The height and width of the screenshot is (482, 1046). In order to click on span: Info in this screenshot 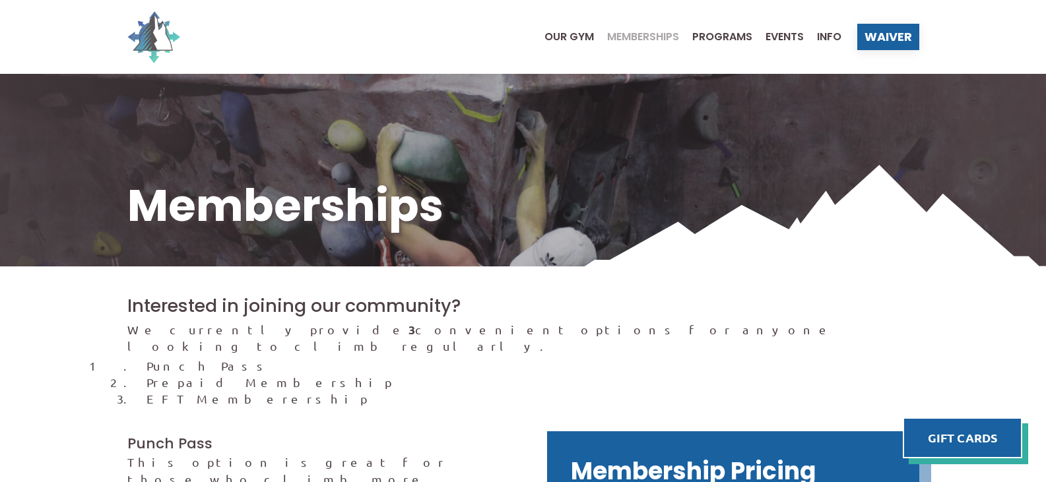, I will do `click(829, 37)`.